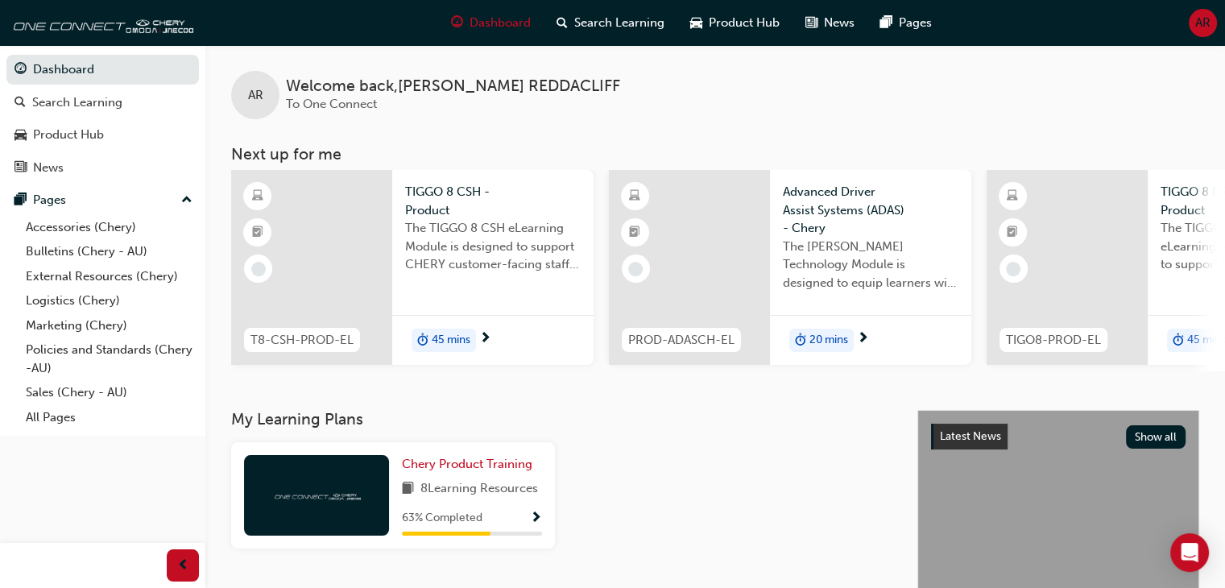 The image size is (1225, 588). Describe the element at coordinates (109, 358) in the screenshot. I see `a: Policies and Standards (Chery -AU)` at that location.